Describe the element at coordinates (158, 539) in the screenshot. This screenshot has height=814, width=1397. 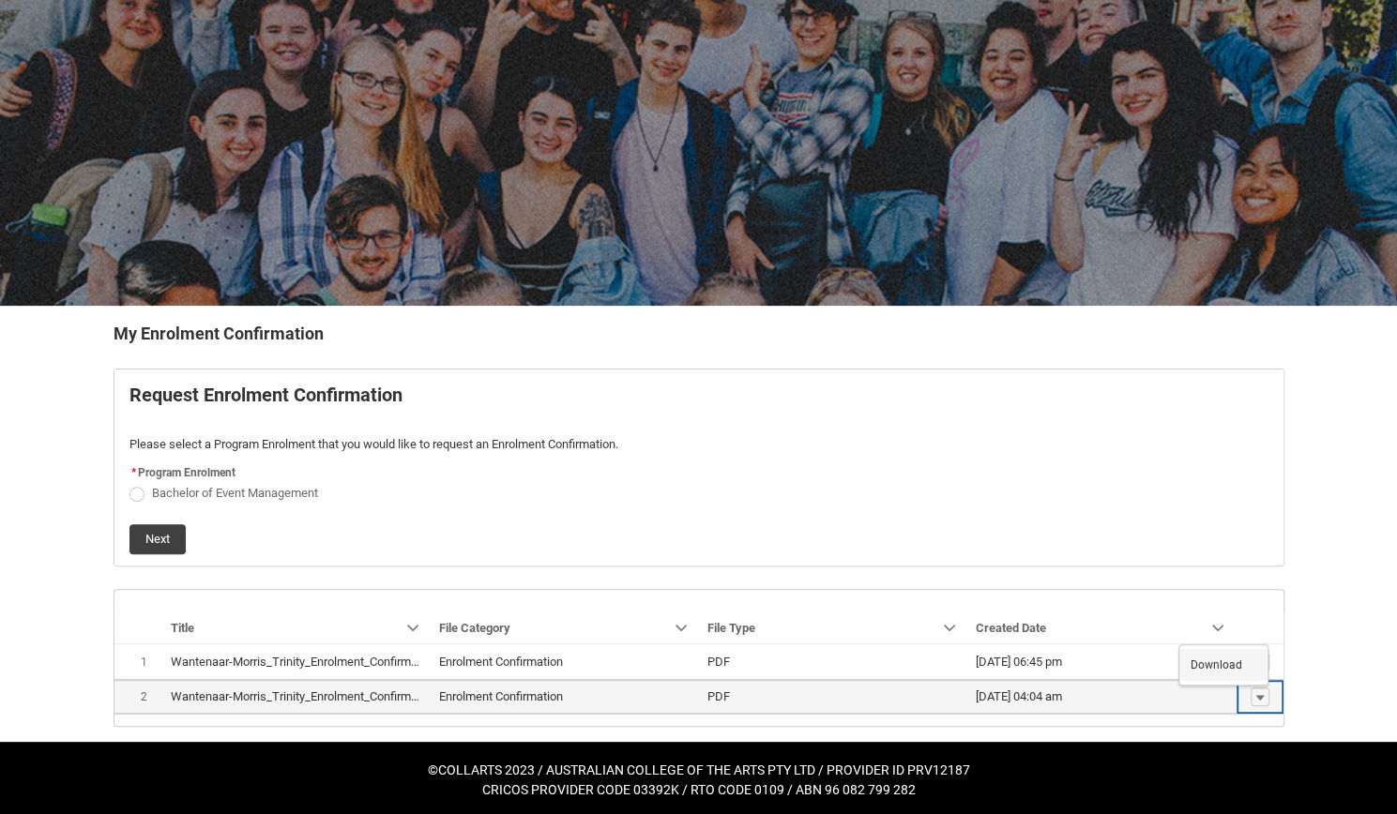
I see `button: Next` at that location.